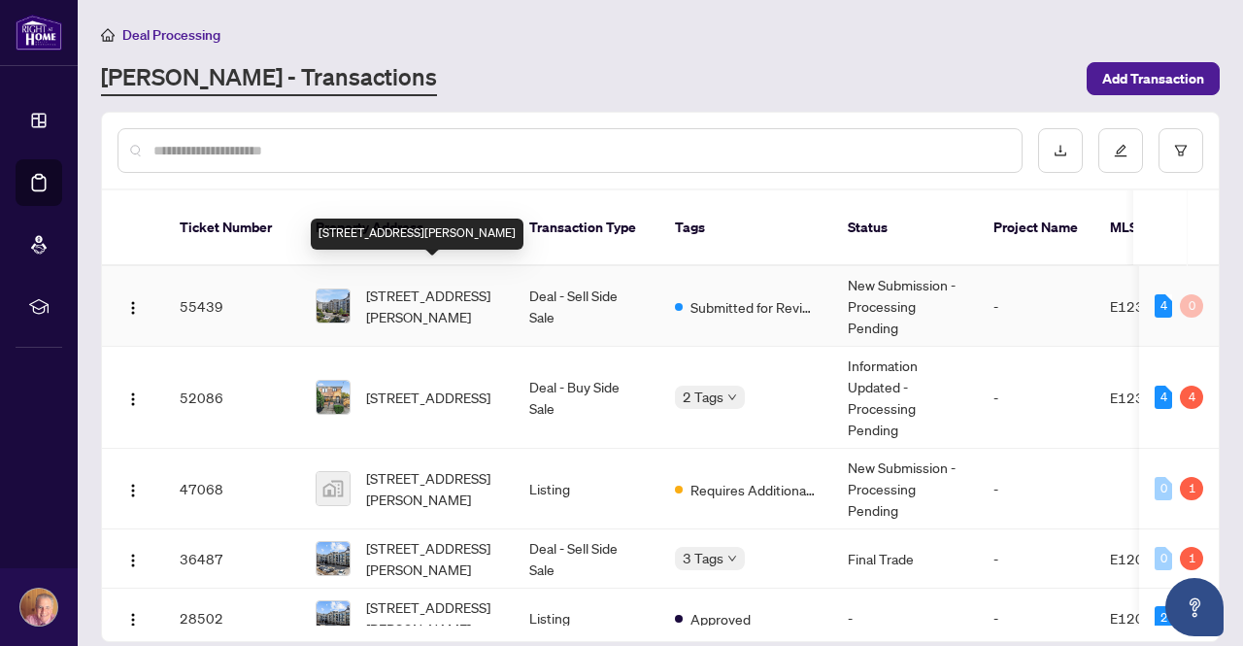 The height and width of the screenshot is (646, 1243). What do you see at coordinates (407, 228) in the screenshot?
I see `th: Property Address` at bounding box center [407, 228].